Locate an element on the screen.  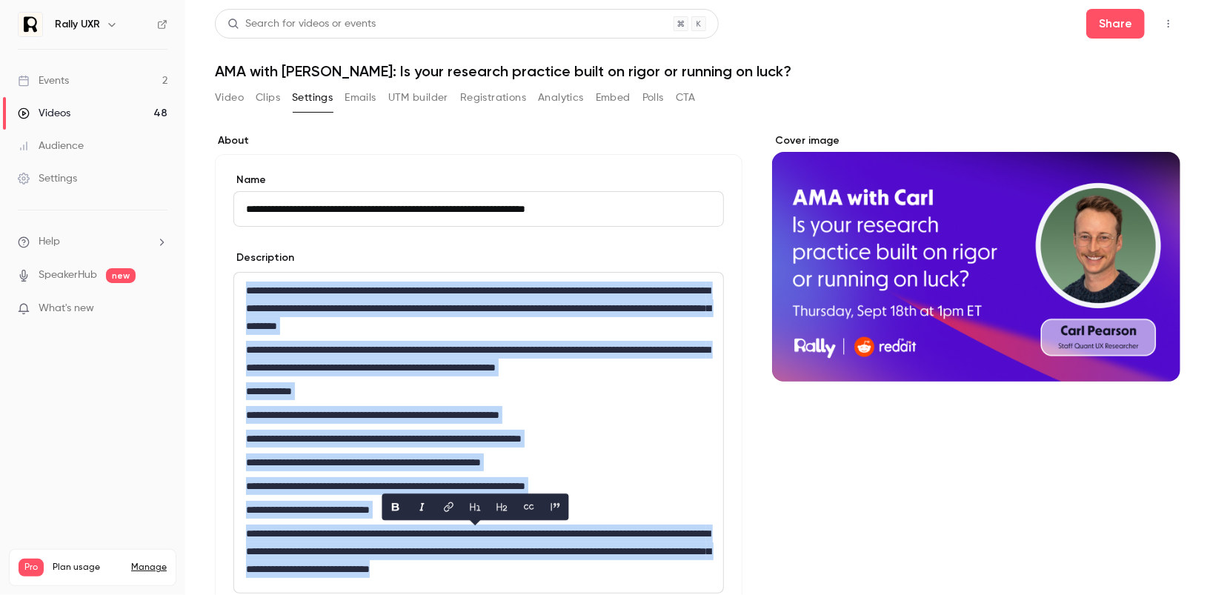
a: SpeakerHub is located at coordinates (67, 275).